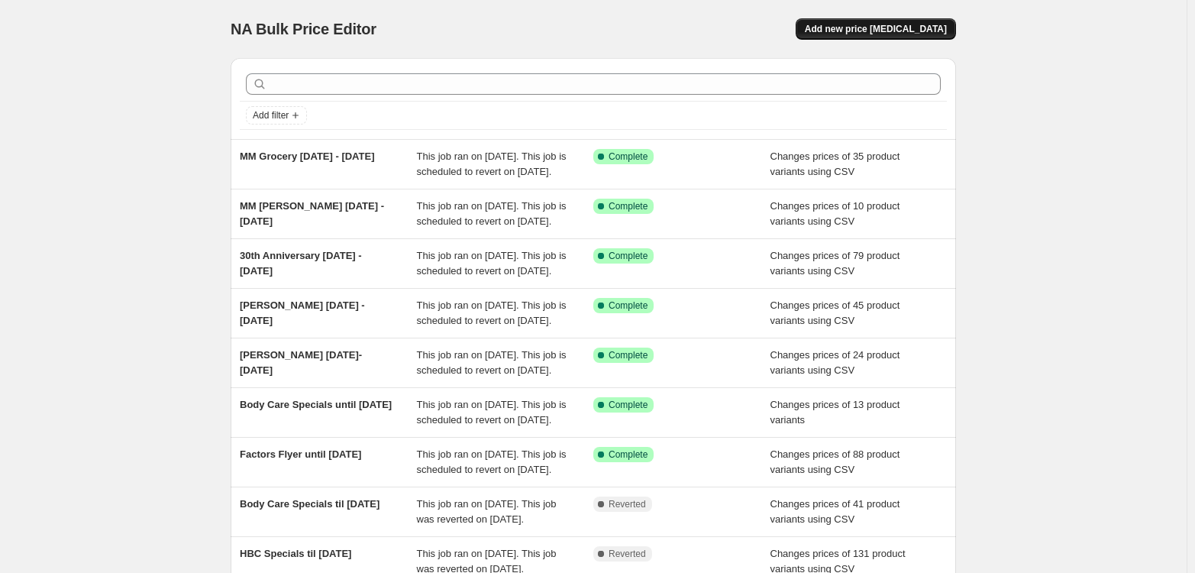  I want to click on span: Changes prices of 13 product variants, so click(836, 412).